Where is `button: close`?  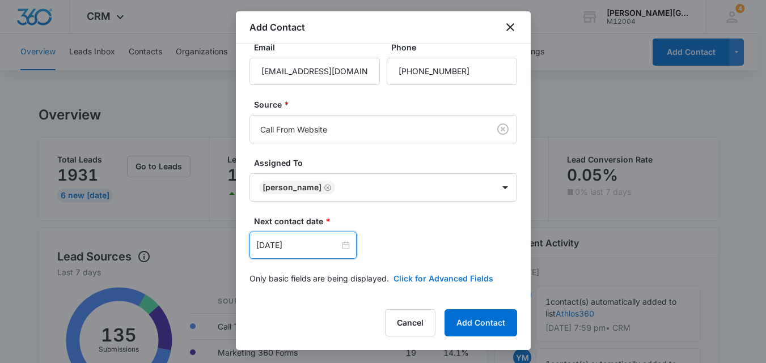
button: close is located at coordinates (510, 27).